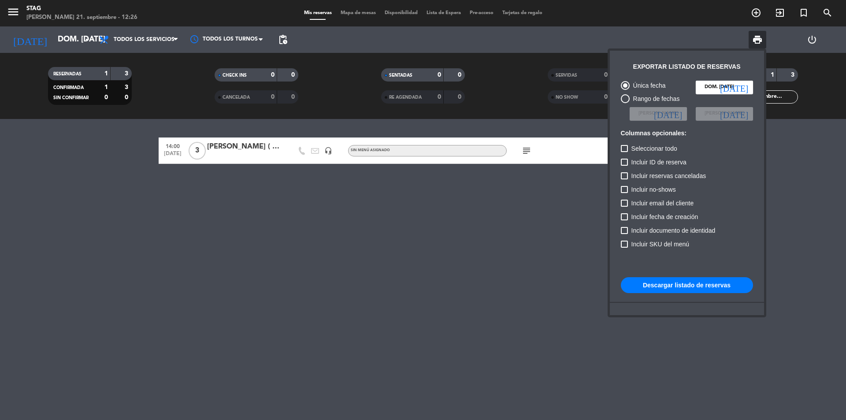 Image resolution: width=846 pixels, height=420 pixels. What do you see at coordinates (668, 176) in the screenshot?
I see `span: Incluir reservas canceladas` at bounding box center [668, 176].